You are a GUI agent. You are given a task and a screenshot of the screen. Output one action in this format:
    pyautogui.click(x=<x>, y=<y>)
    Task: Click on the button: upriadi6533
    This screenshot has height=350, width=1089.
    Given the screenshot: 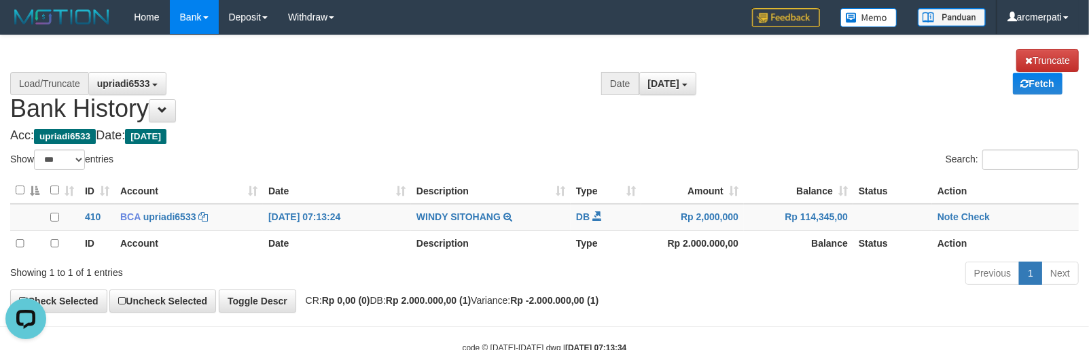 What is the action you would take?
    pyautogui.click(x=128, y=84)
    